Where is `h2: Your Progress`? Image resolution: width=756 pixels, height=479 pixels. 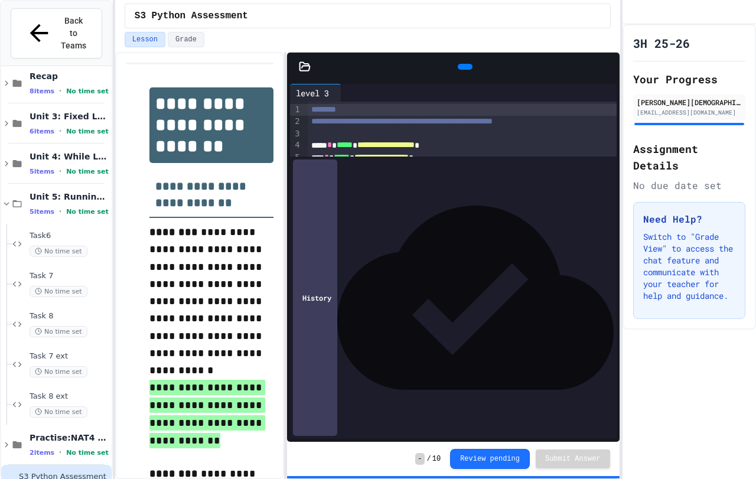 h2: Your Progress is located at coordinates (690, 79).